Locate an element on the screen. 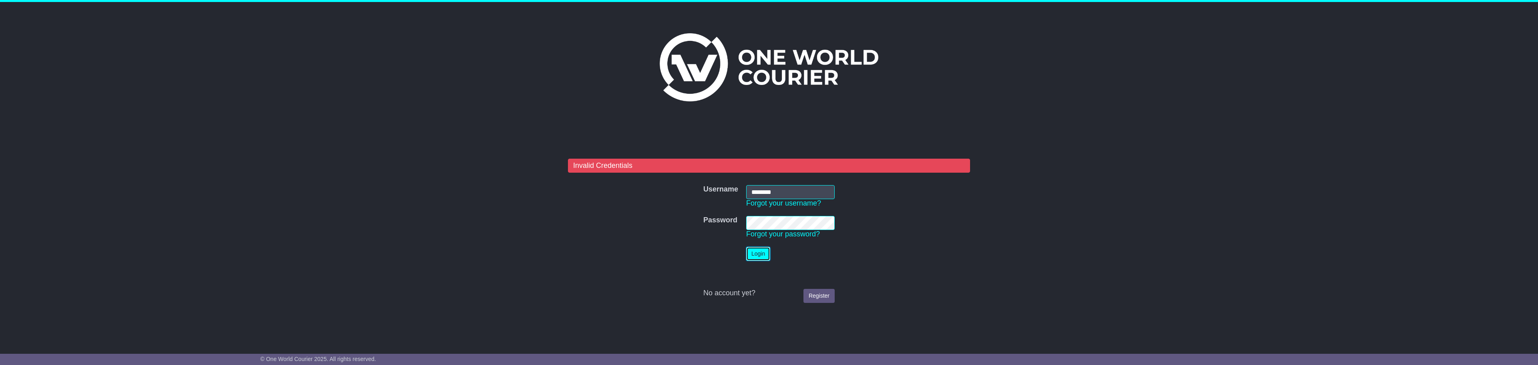  div: Invalid Credentials is located at coordinates (769, 166).